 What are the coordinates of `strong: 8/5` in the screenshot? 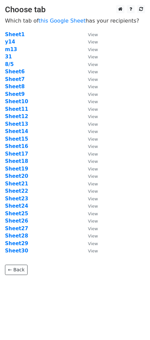 It's located at (9, 64).